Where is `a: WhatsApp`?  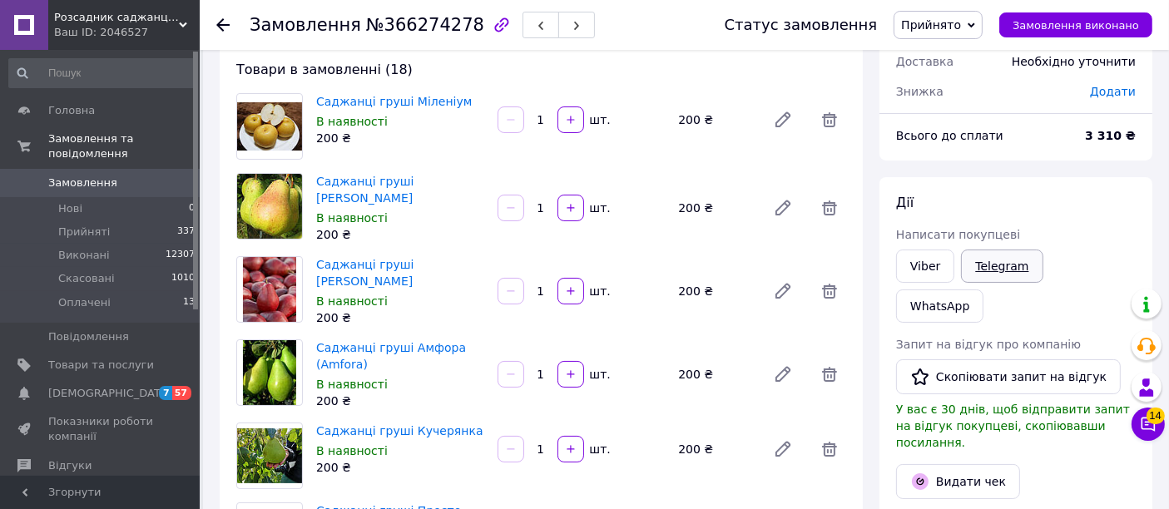
a: WhatsApp is located at coordinates (939, 306).